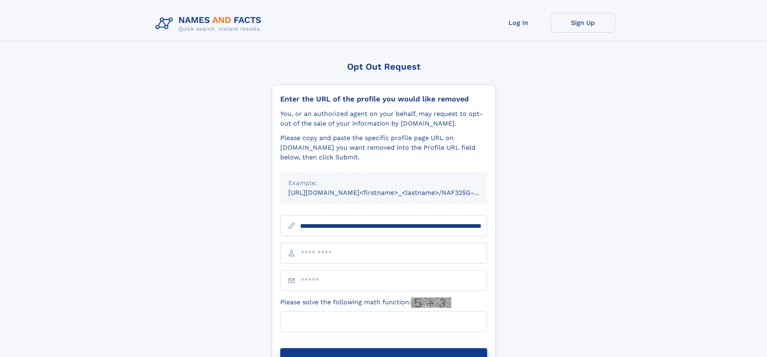 This screenshot has width=767, height=357. I want to click on div: Example:, so click(384, 183).